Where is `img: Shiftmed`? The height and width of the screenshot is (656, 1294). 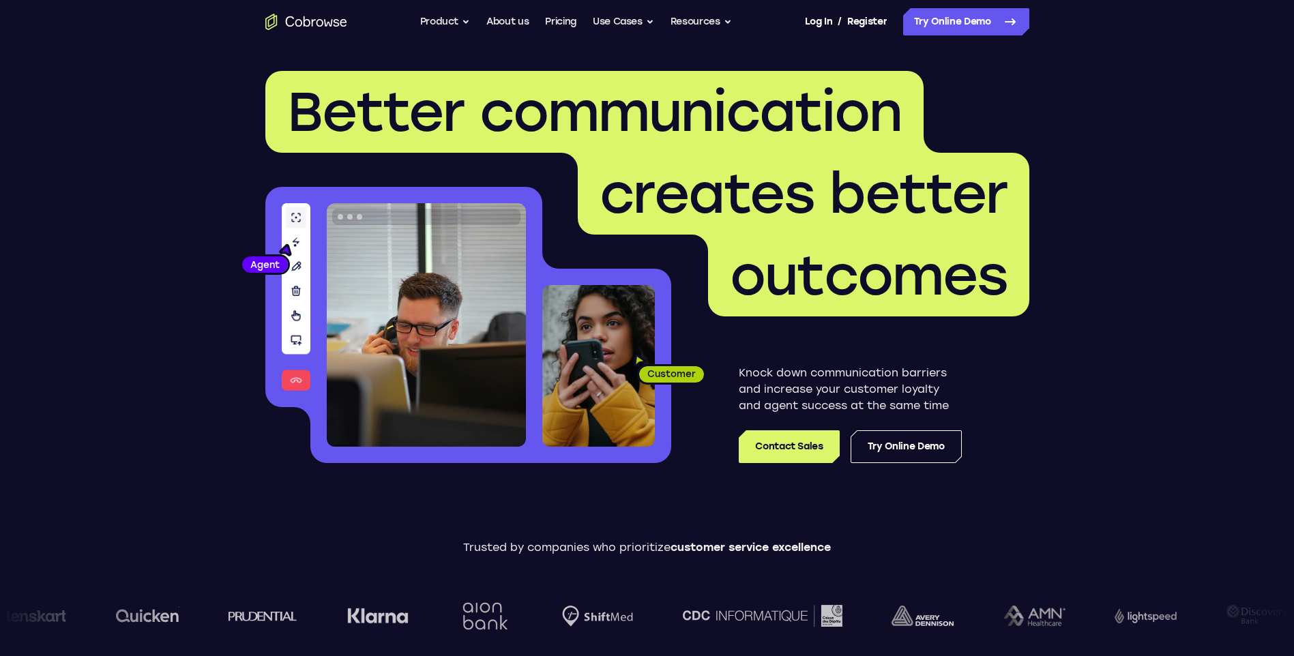 img: Shiftmed is located at coordinates (597, 616).